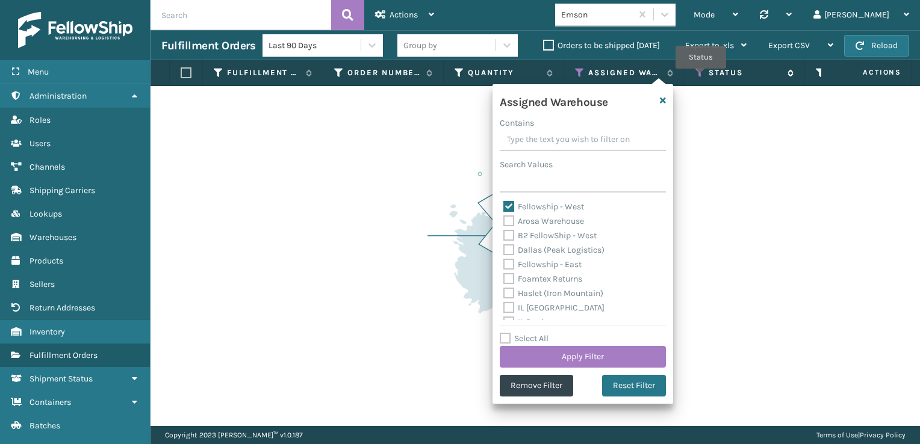  What do you see at coordinates (583, 357) in the screenshot?
I see `button: Apply Filter` at bounding box center [583, 357].